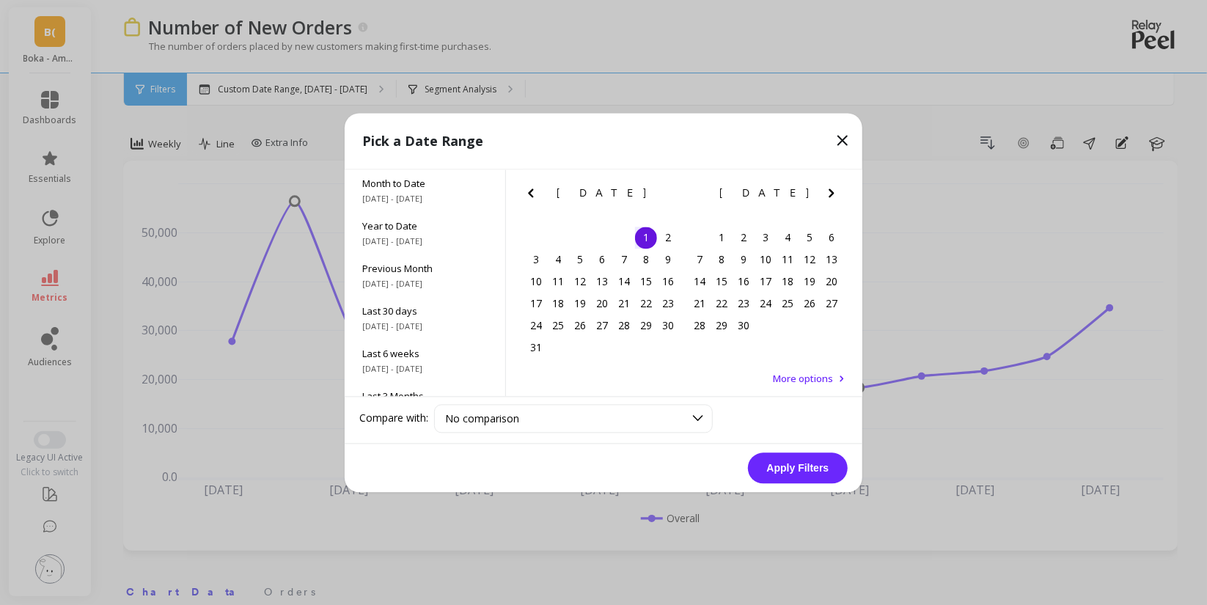 Image resolution: width=1207 pixels, height=605 pixels. I want to click on div: Choose Tuesday, September 16th, 2025, so click(744, 282).